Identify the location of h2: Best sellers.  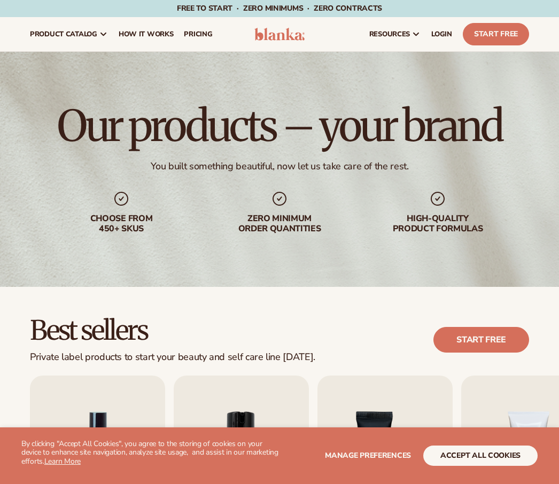
(172, 331).